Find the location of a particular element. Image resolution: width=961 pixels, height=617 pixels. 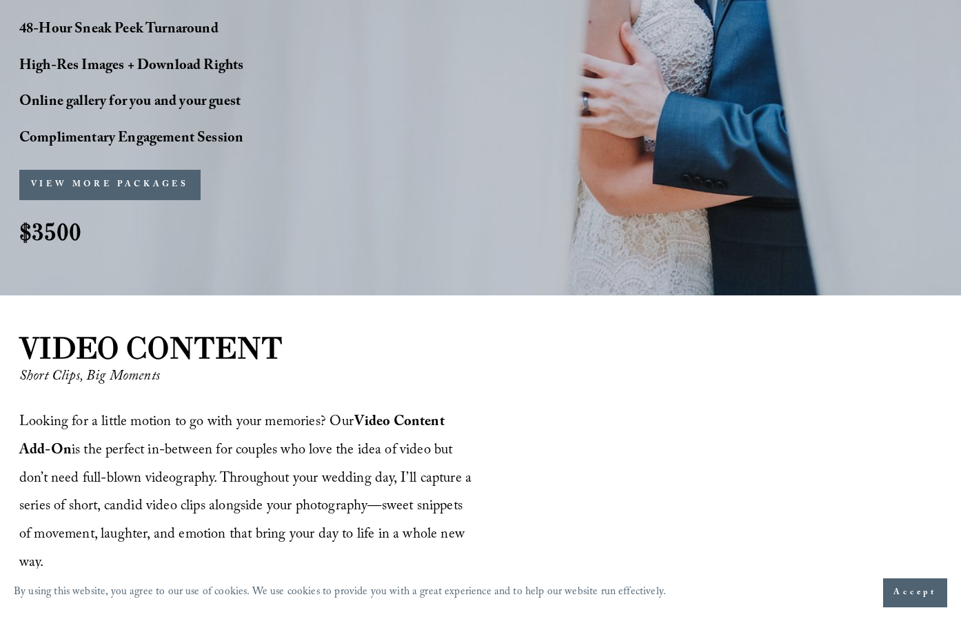

p: By using this website, you agree to our use of cookies. We use cookies to provide you with a grea... is located at coordinates (340, 592).